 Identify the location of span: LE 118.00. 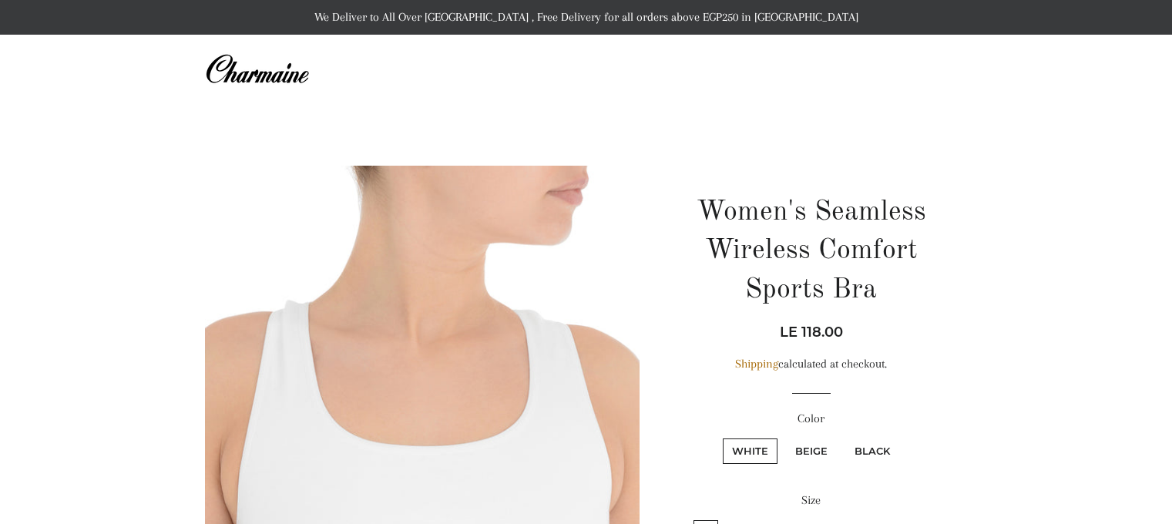
(811, 332).